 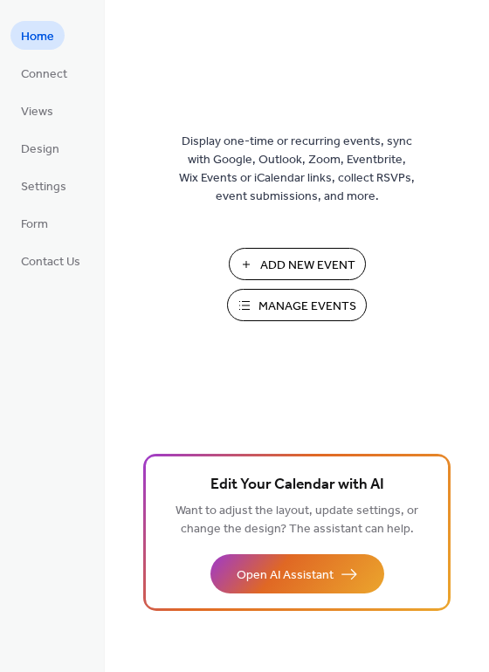 What do you see at coordinates (44, 187) in the screenshot?
I see `span: Settings` at bounding box center [44, 187].